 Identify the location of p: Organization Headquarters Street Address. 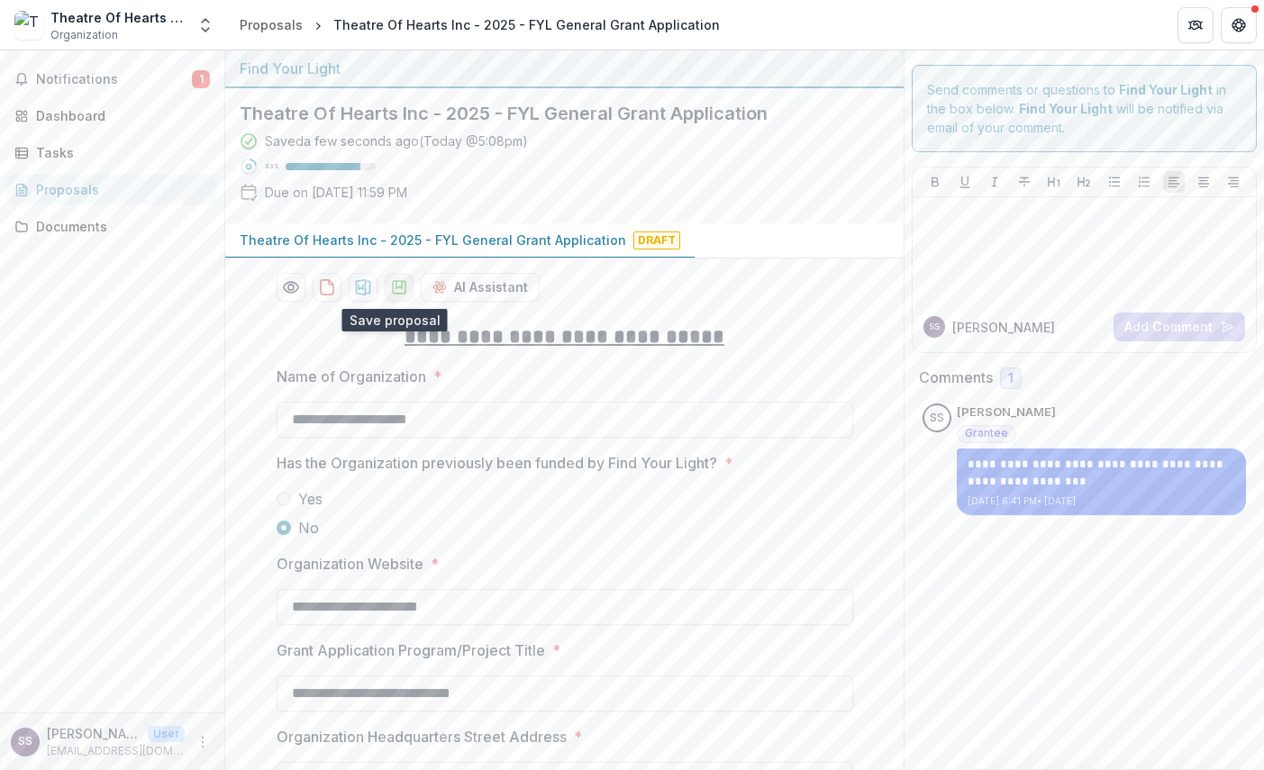
(422, 737).